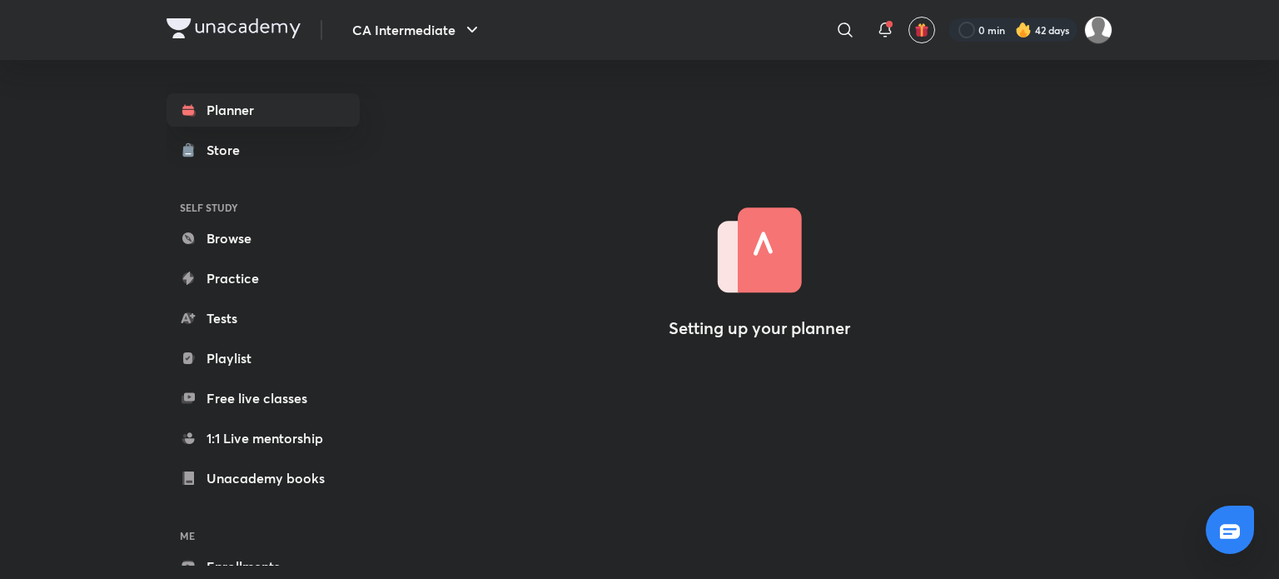 The height and width of the screenshot is (579, 1279). Describe the element at coordinates (922, 30) in the screenshot. I see `img: avatar` at that location.